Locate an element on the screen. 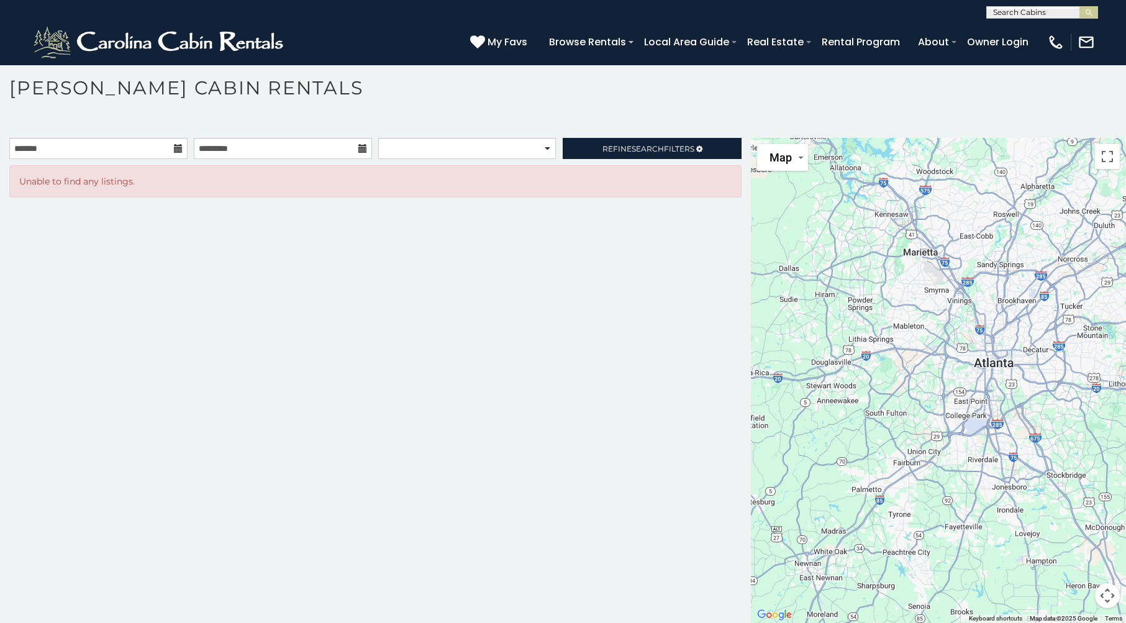  a: Rental Program is located at coordinates (861, 42).